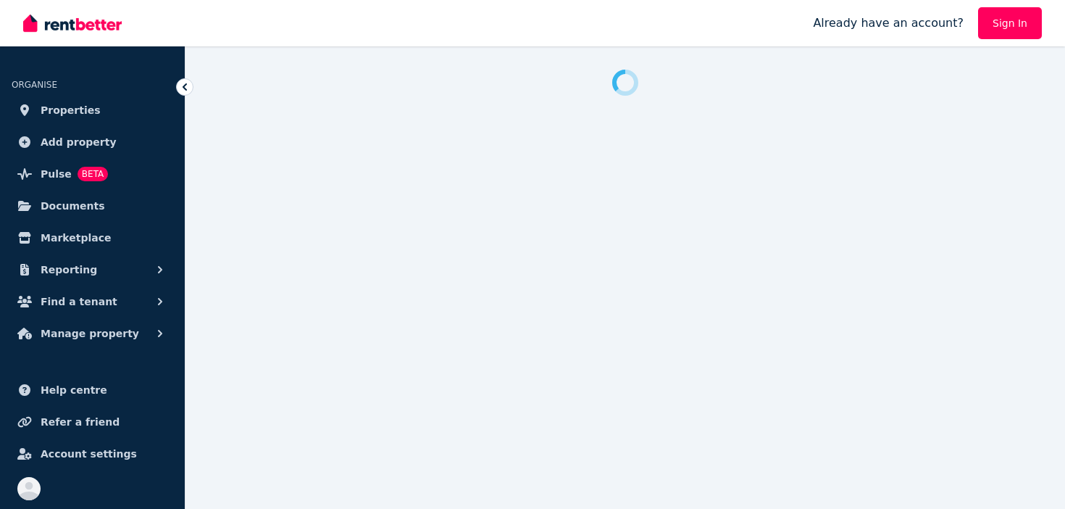 The height and width of the screenshot is (509, 1065). I want to click on span: BETA, so click(93, 174).